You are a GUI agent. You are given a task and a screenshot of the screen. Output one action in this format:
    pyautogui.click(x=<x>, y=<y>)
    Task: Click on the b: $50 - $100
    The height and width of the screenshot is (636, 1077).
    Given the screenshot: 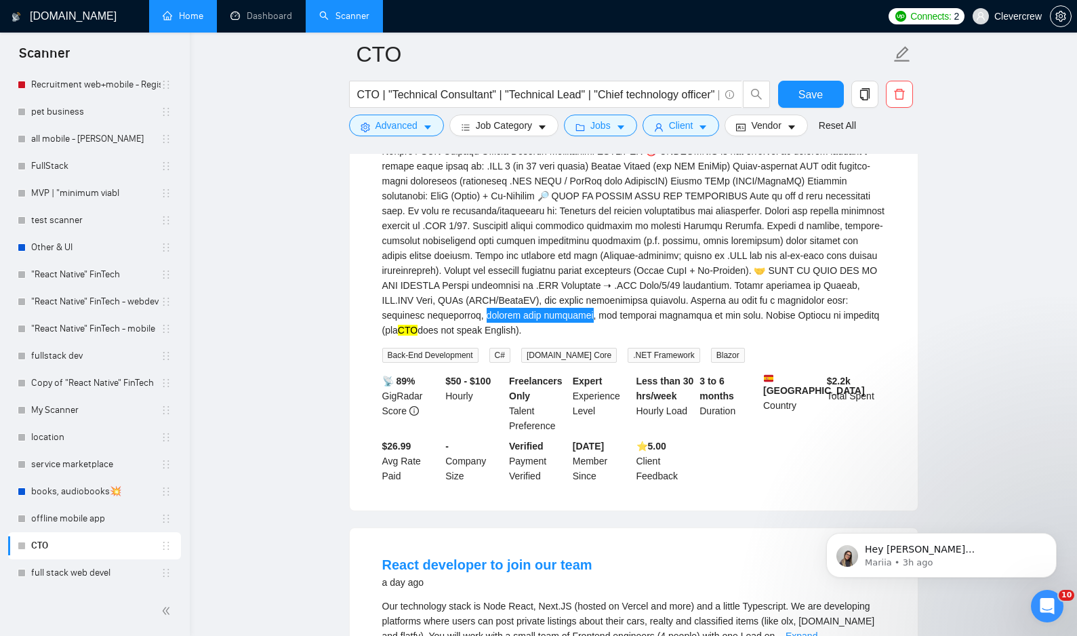 What is the action you would take?
    pyautogui.click(x=468, y=381)
    